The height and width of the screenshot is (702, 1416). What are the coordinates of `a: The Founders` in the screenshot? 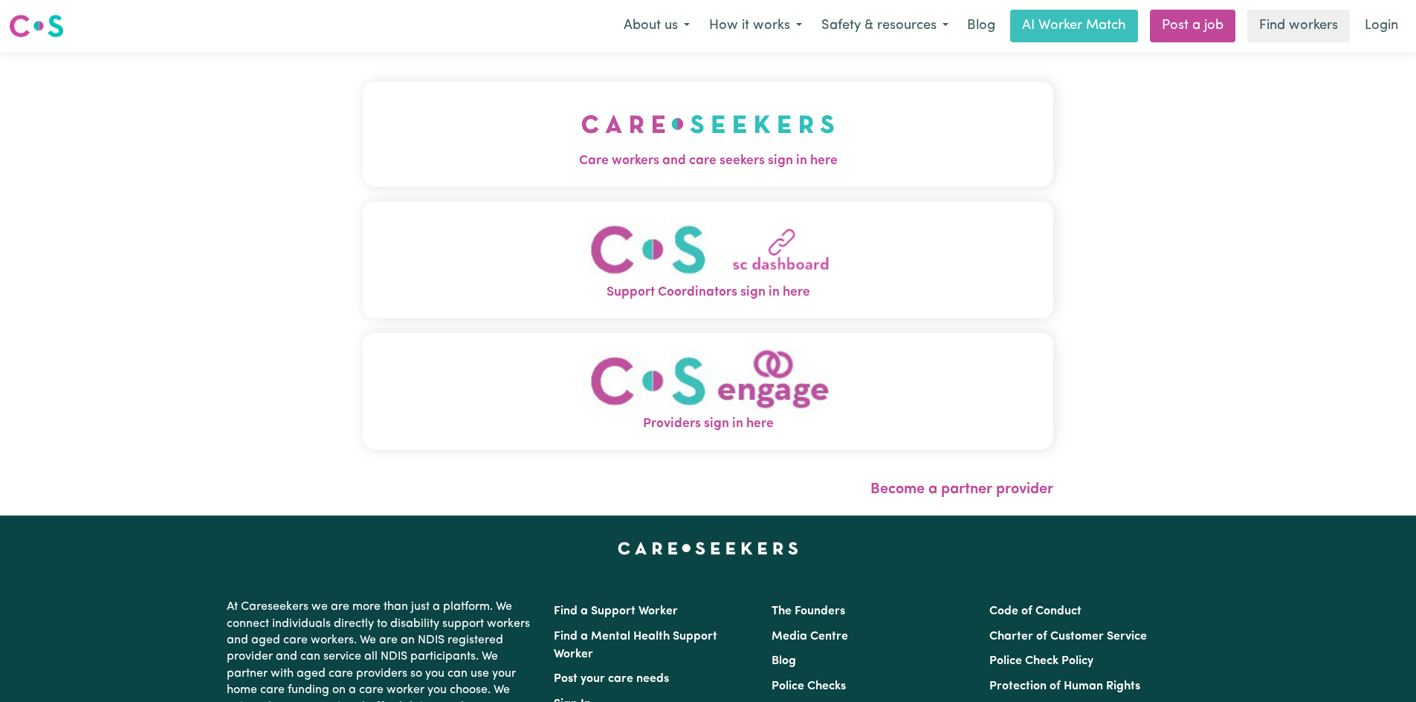 It's located at (808, 612).